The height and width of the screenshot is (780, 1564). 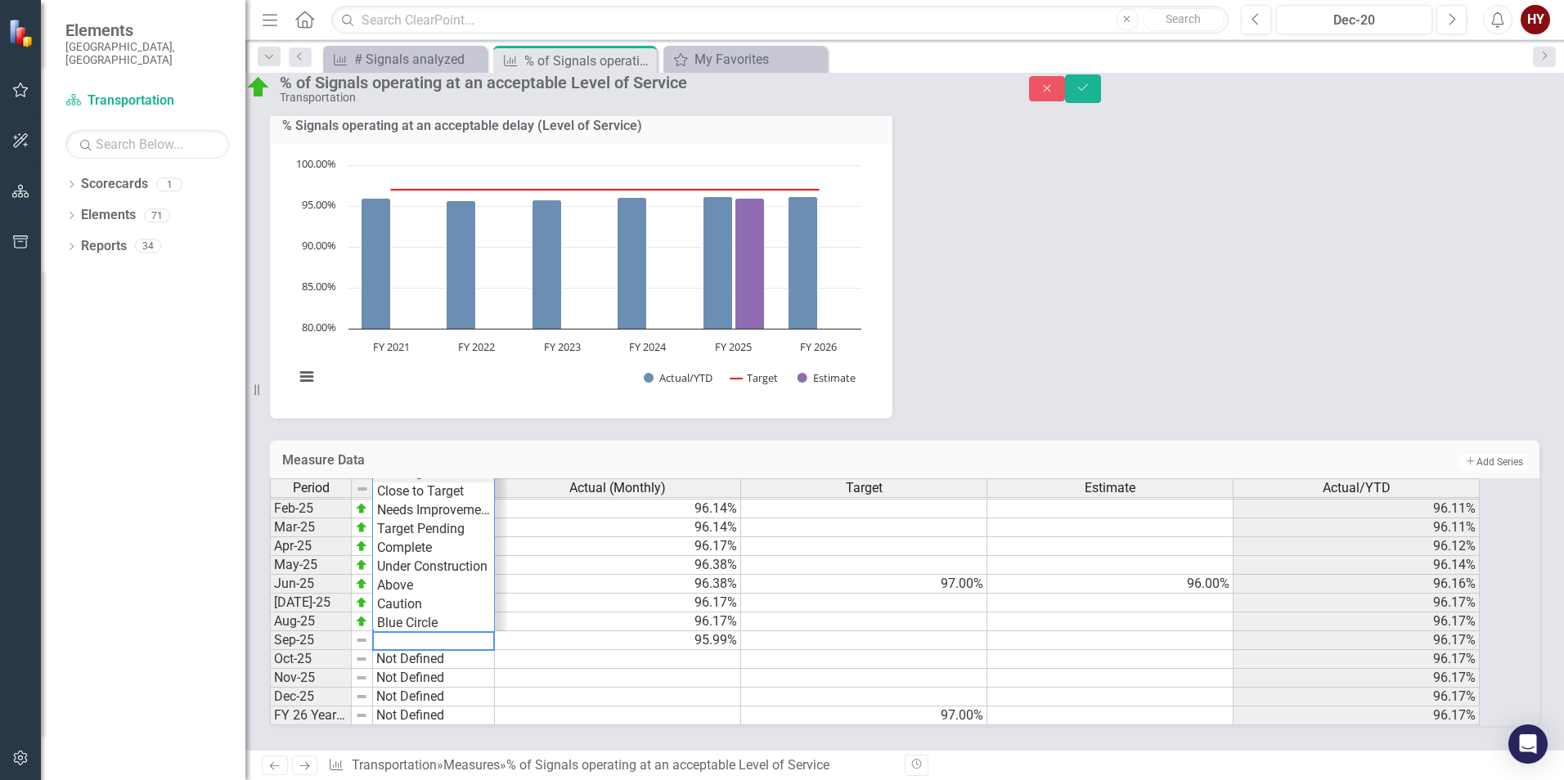 What do you see at coordinates (476, 347) in the screenshot?
I see `text: FY 2022` at bounding box center [476, 347].